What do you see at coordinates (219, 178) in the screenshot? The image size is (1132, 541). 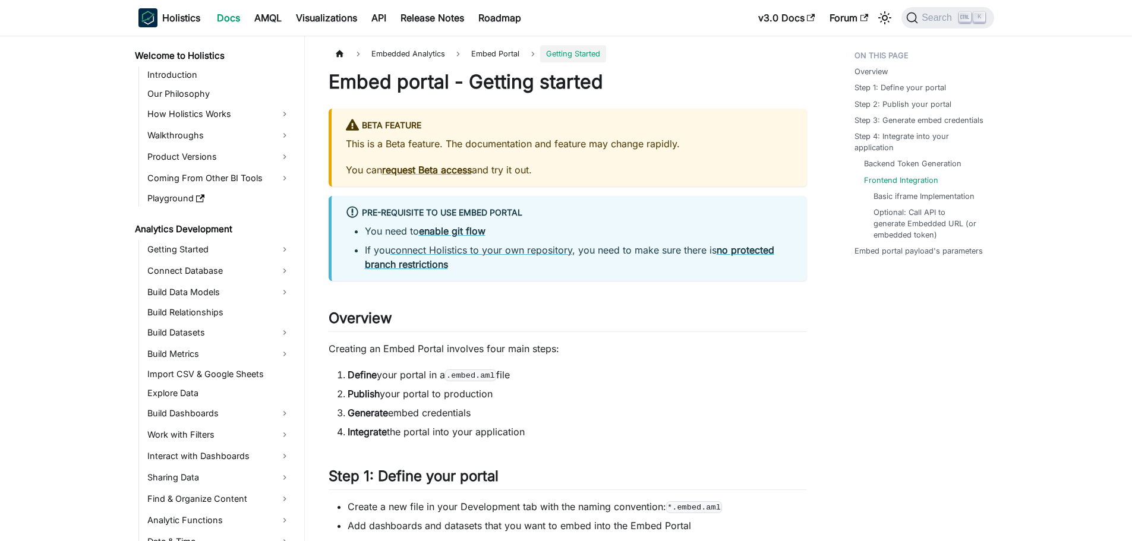 I see `a: Coming From Other BI Tools` at bounding box center [219, 178].